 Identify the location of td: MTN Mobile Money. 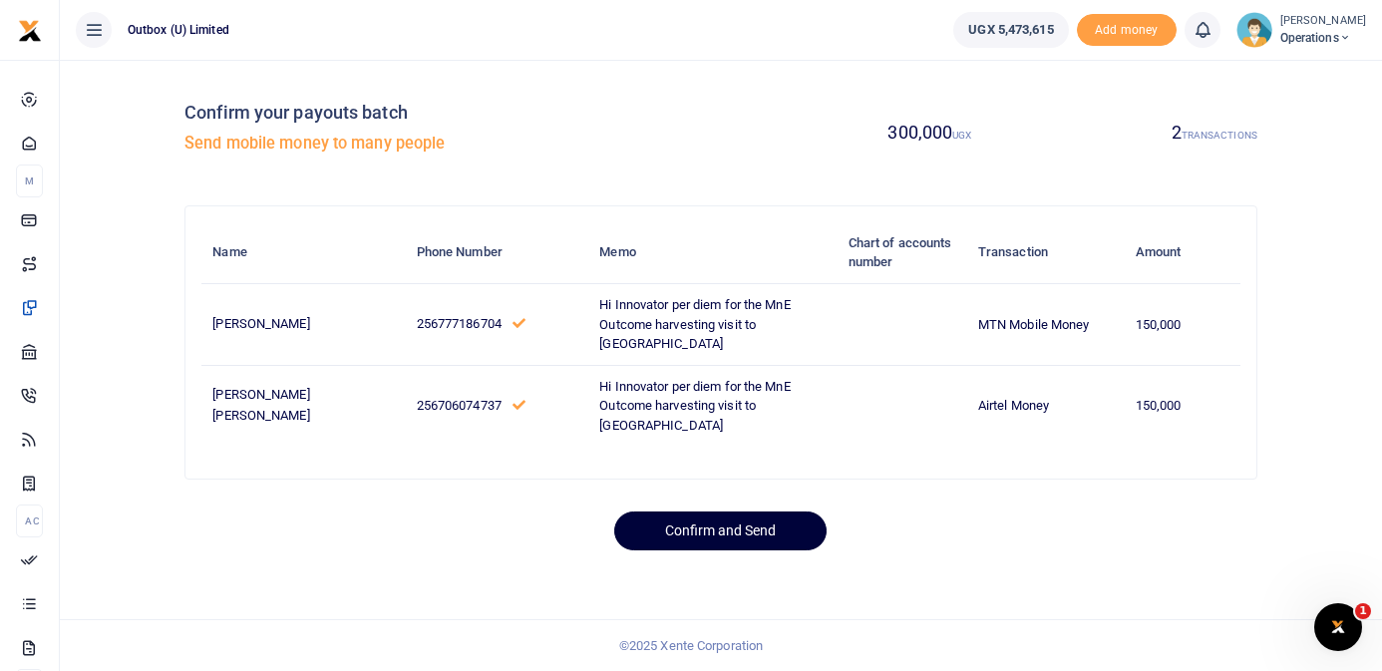
(1046, 324).